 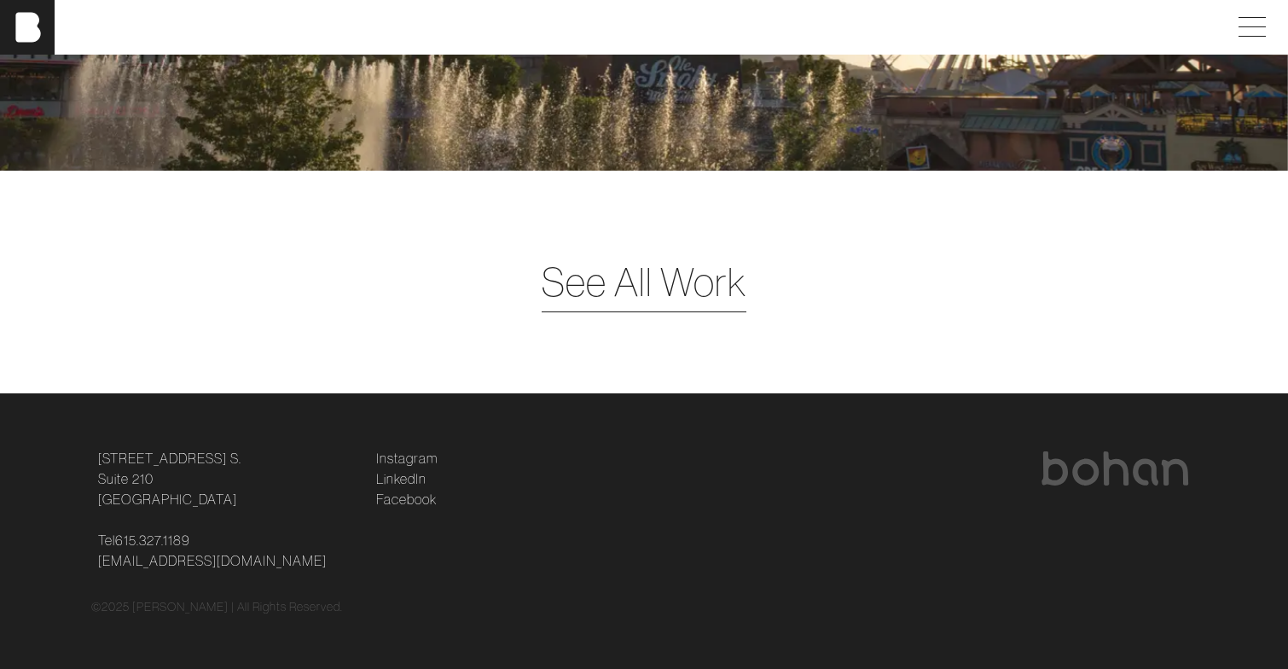 I want to click on a: Facebook, so click(x=406, y=499).